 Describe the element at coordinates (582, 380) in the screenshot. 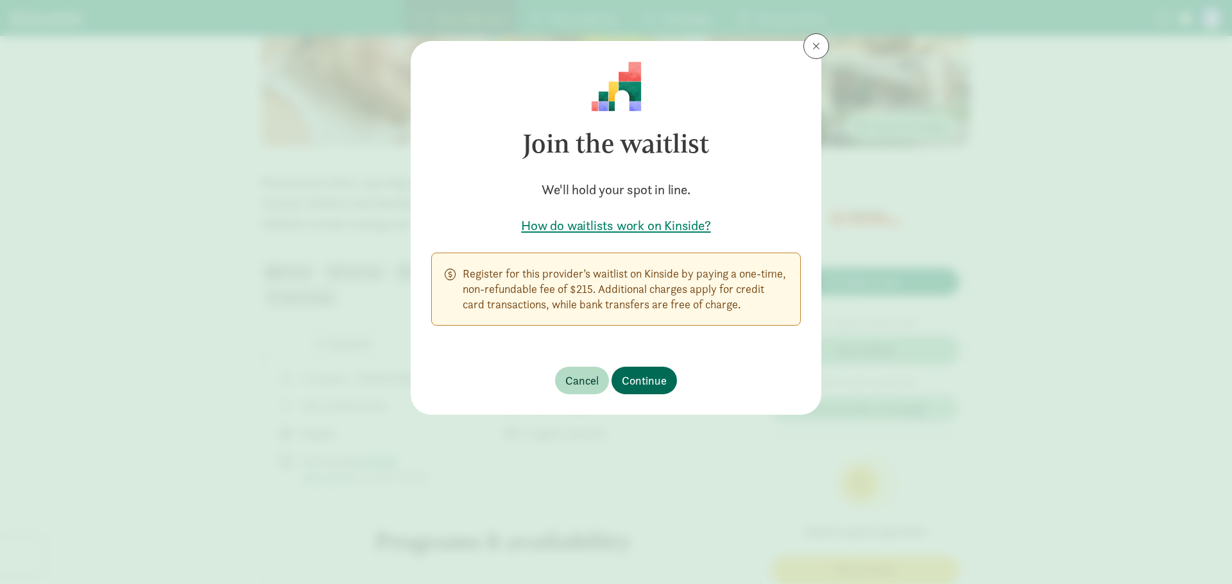

I see `button: Cancel` at that location.